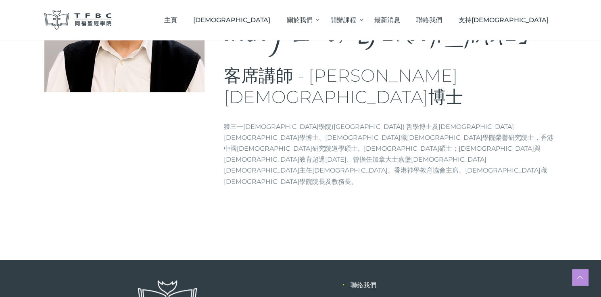 This screenshot has width=601, height=297. What do you see at coordinates (581, 277) in the screenshot?
I see `a: Scroll to top` at bounding box center [581, 277].